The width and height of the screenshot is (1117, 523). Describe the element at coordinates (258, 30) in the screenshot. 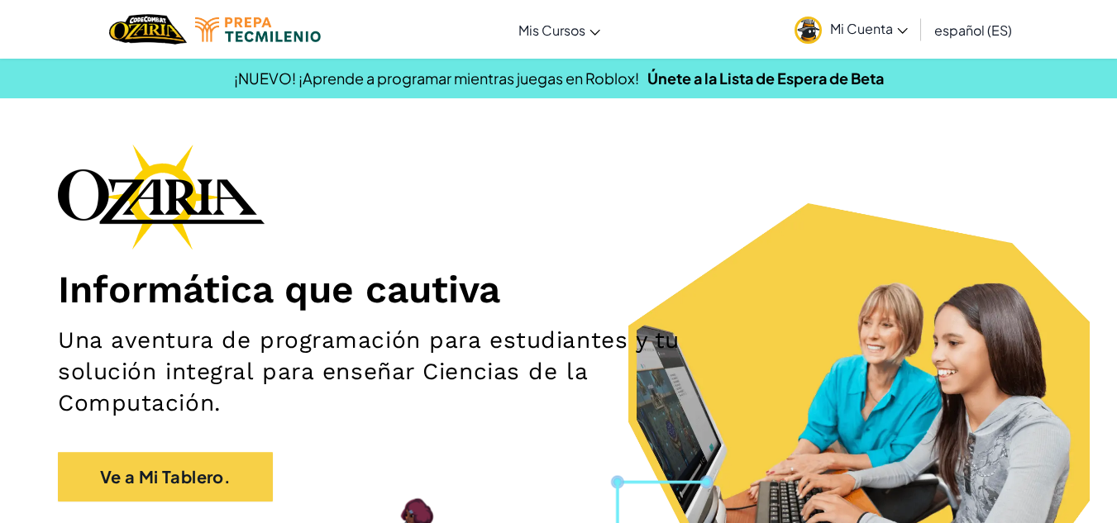

I see `img: Tecmilenio logo` at that location.